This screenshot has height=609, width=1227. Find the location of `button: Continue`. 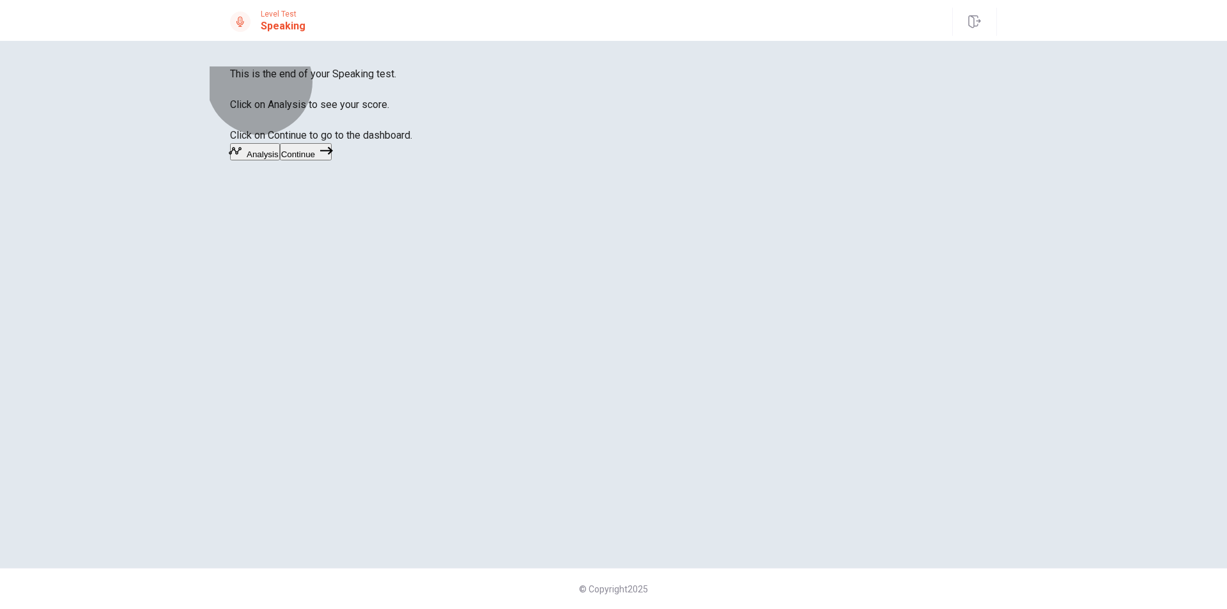

button: Continue is located at coordinates (305, 151).